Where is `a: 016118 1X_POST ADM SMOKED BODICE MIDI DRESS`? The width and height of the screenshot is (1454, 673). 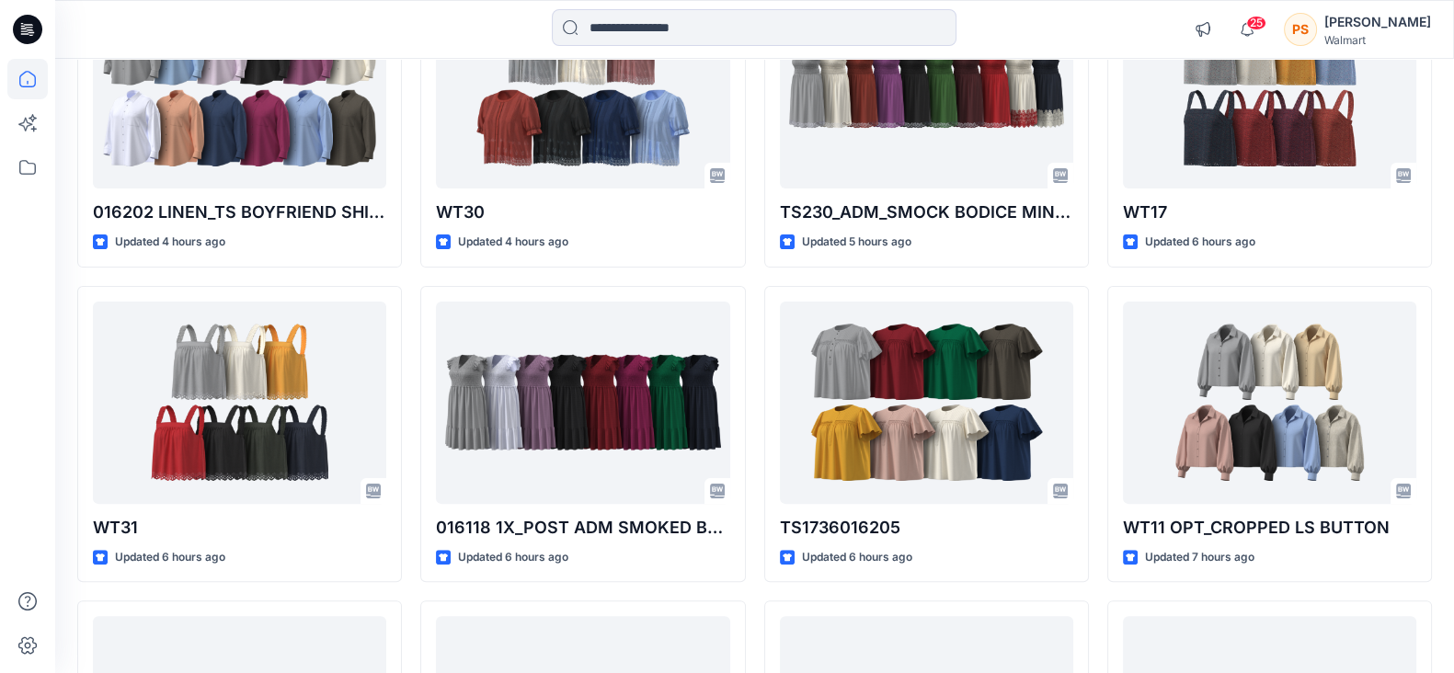 a: 016118 1X_POST ADM SMOKED BODICE MIDI DRESS is located at coordinates (582, 403).